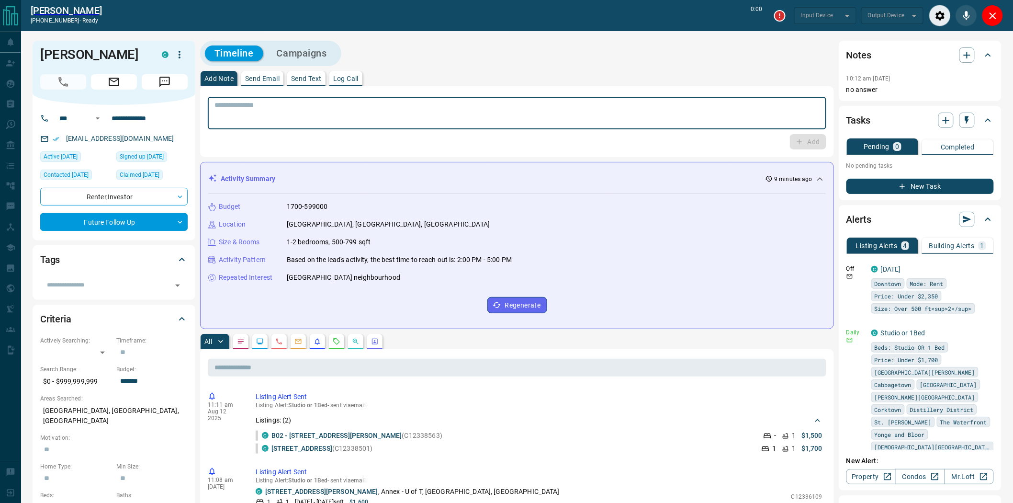  I want to click on div: Activity Summary9 minutes ago, so click(517, 179).